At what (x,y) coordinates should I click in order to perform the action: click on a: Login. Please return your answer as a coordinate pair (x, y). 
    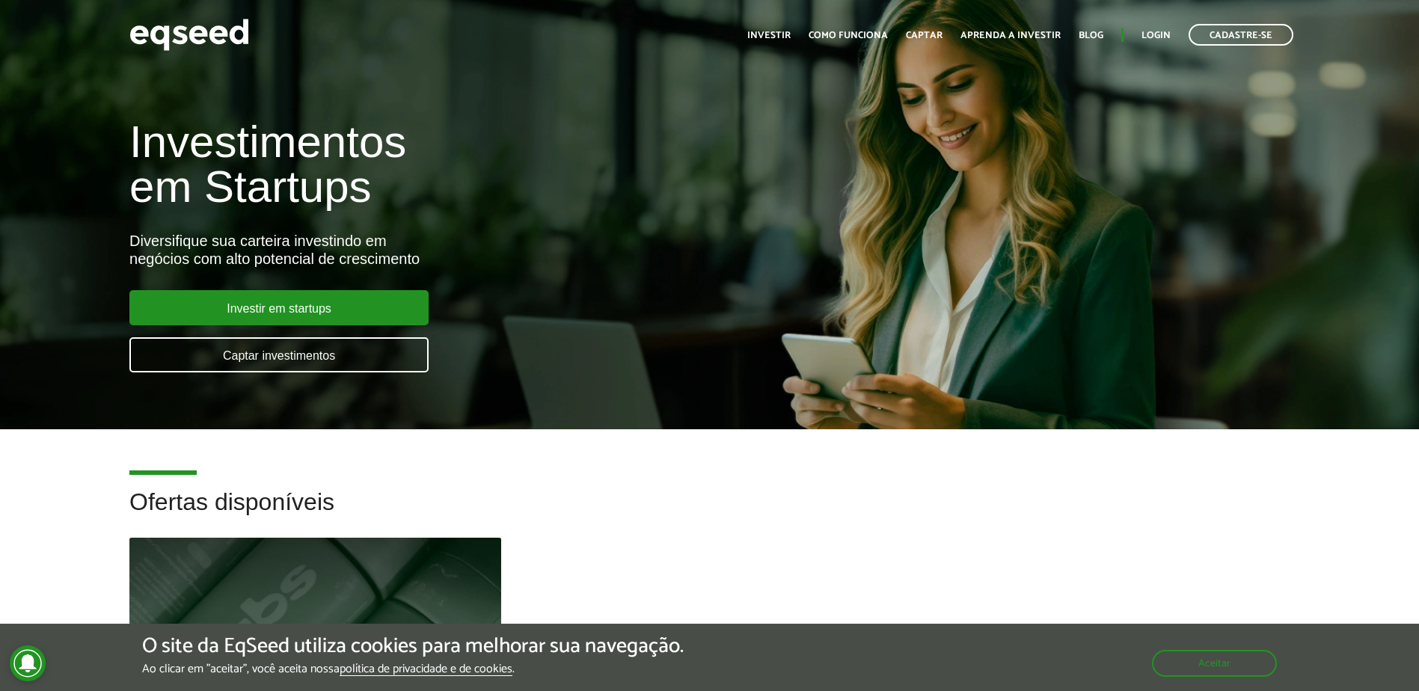
    Looking at the image, I should click on (1156, 35).